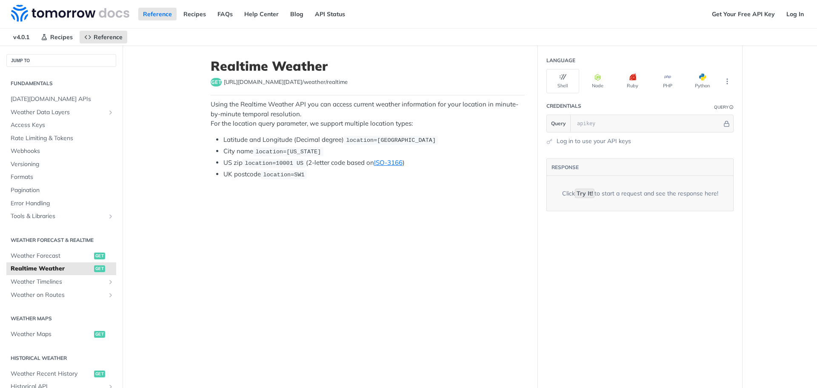 The height and width of the screenshot is (388, 817). I want to click on button: Ruby, so click(633, 81).